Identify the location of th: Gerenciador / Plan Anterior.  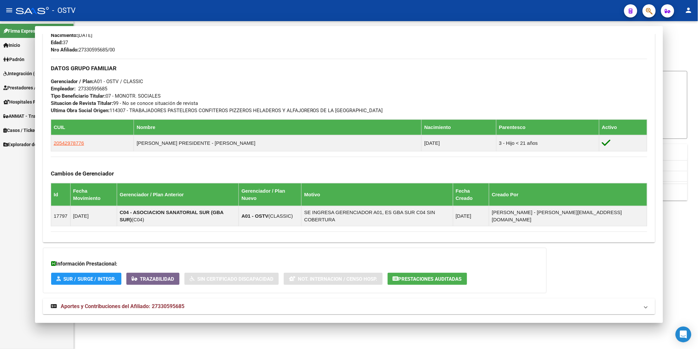
(178, 194).